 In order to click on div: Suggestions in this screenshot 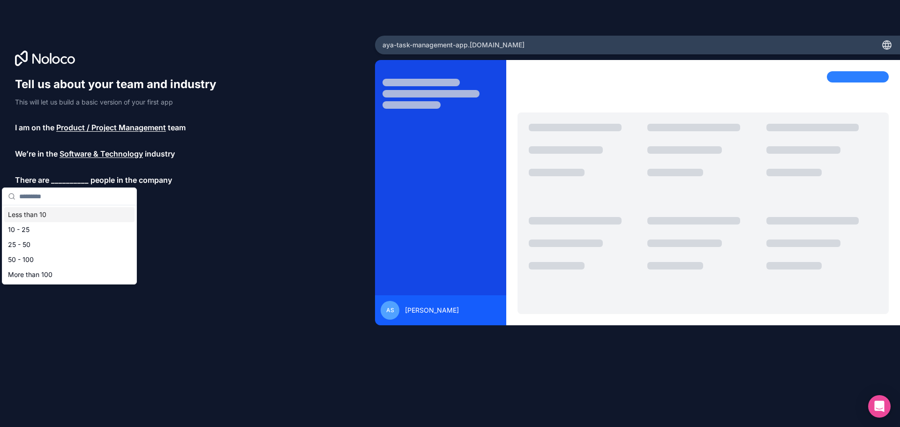, I will do `click(69, 245)`.